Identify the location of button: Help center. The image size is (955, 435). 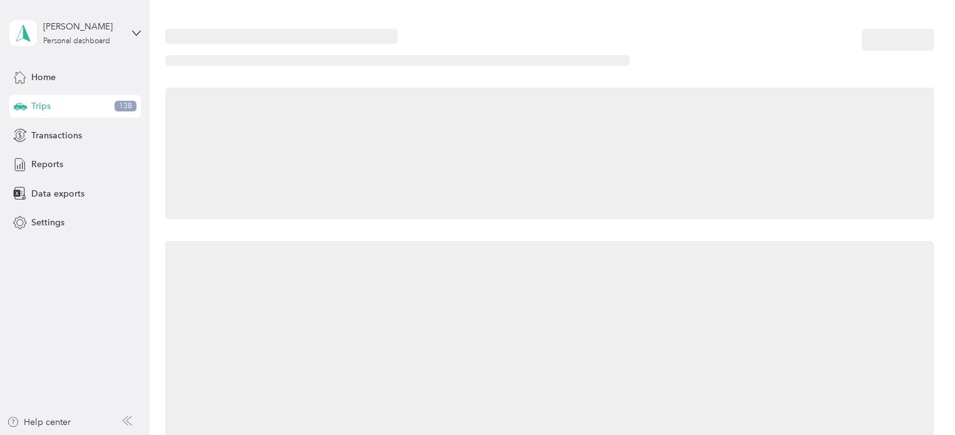
(39, 422).